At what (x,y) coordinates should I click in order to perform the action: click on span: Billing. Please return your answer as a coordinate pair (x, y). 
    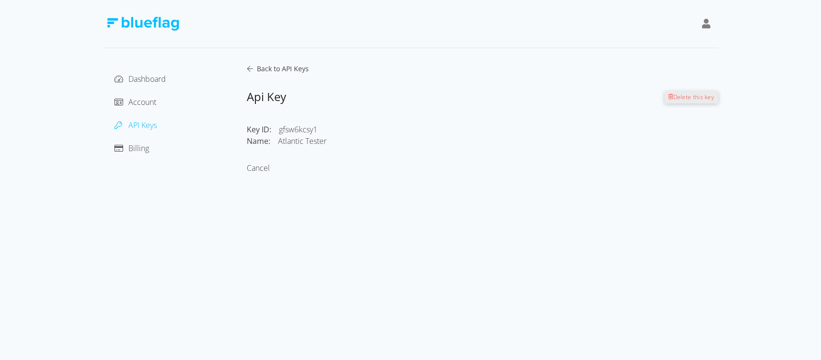
    Looking at the image, I should click on (139, 148).